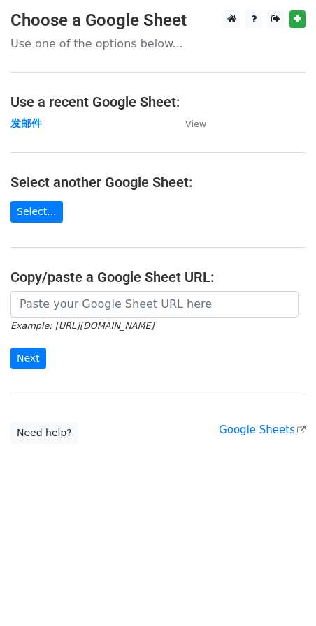  What do you see at coordinates (154, 304) in the screenshot?
I see `input: Paste your Google Sheet URL here` at bounding box center [154, 304].